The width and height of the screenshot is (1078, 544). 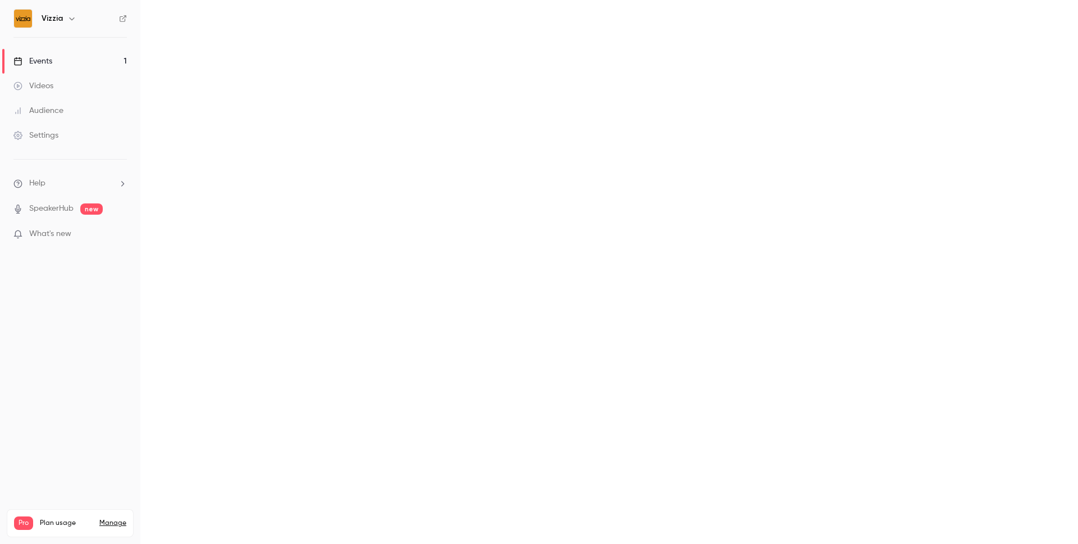 I want to click on a: Manage, so click(x=113, y=523).